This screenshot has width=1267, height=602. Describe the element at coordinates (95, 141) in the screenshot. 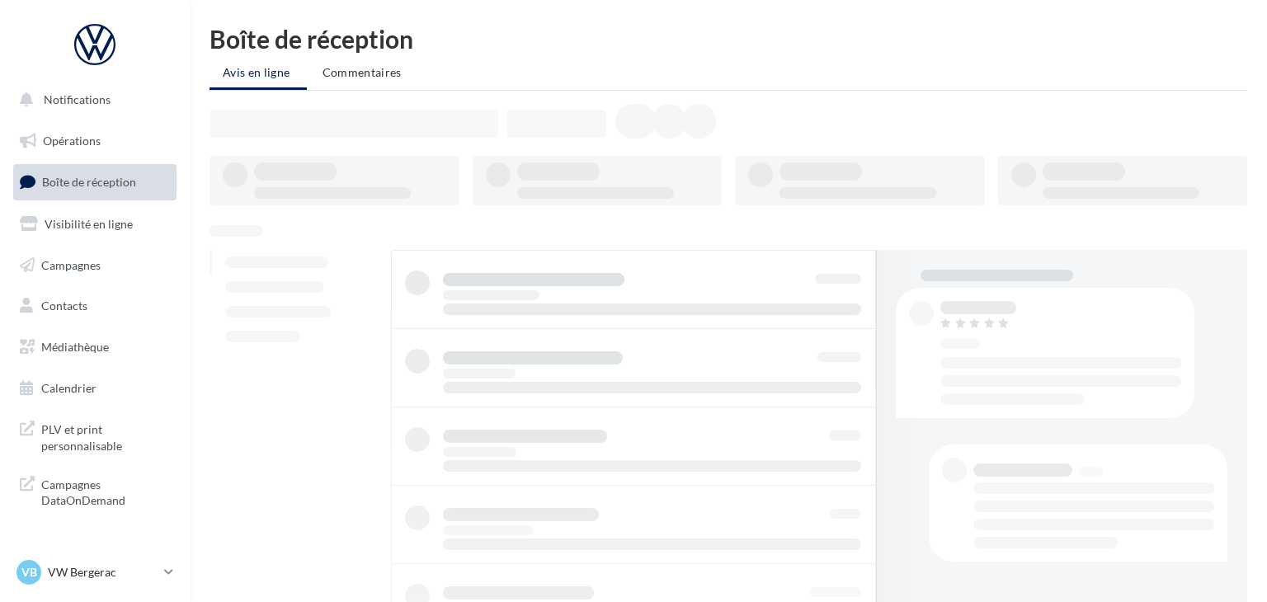

I see `a: Opérations` at that location.